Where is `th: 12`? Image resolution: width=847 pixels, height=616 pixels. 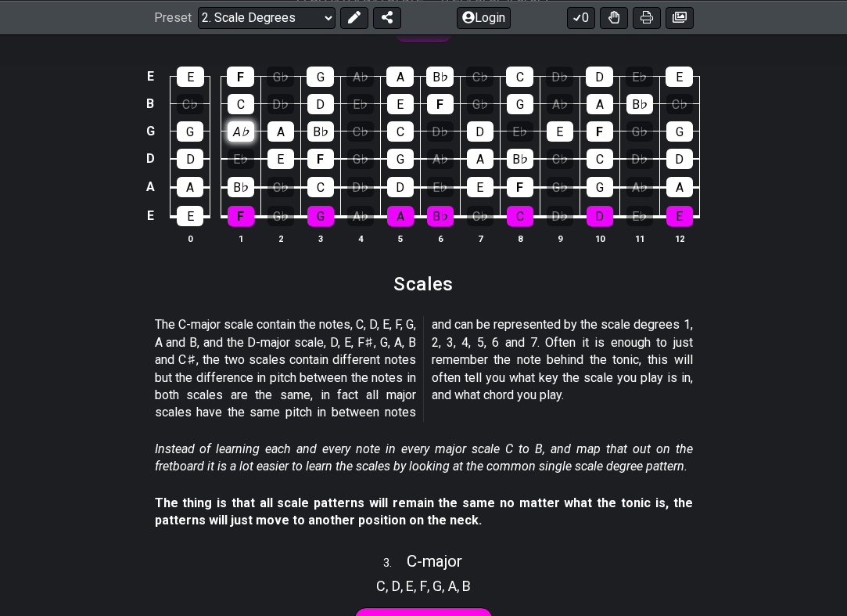 th: 12 is located at coordinates (679, 238).